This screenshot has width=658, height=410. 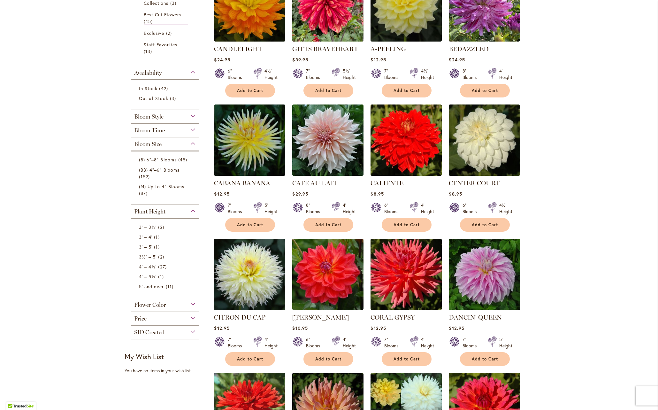 I want to click on span: $24.95, so click(x=457, y=59).